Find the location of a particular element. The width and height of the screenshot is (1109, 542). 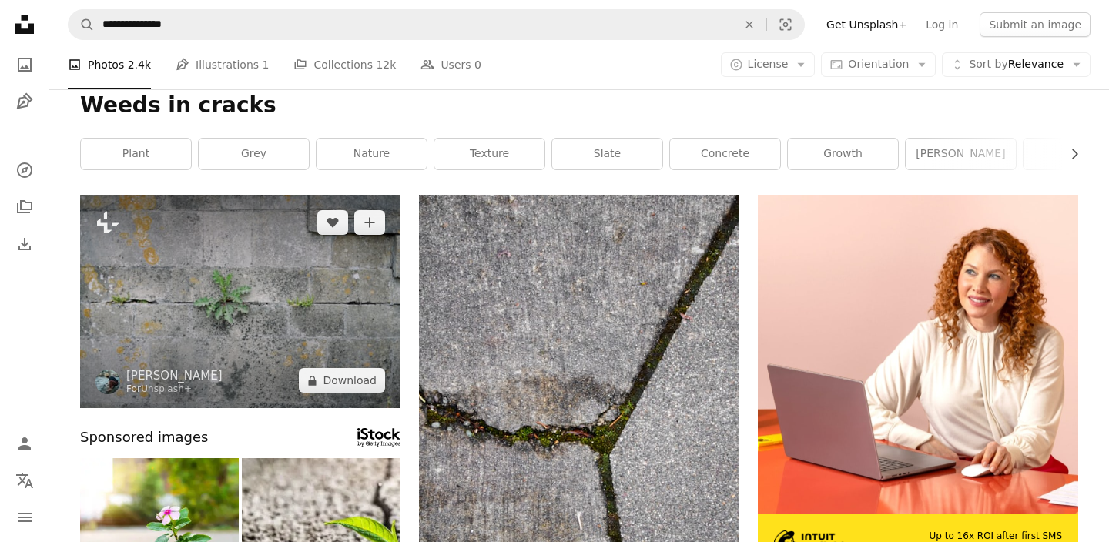

a: Log in / Sign up is located at coordinates (25, 444).